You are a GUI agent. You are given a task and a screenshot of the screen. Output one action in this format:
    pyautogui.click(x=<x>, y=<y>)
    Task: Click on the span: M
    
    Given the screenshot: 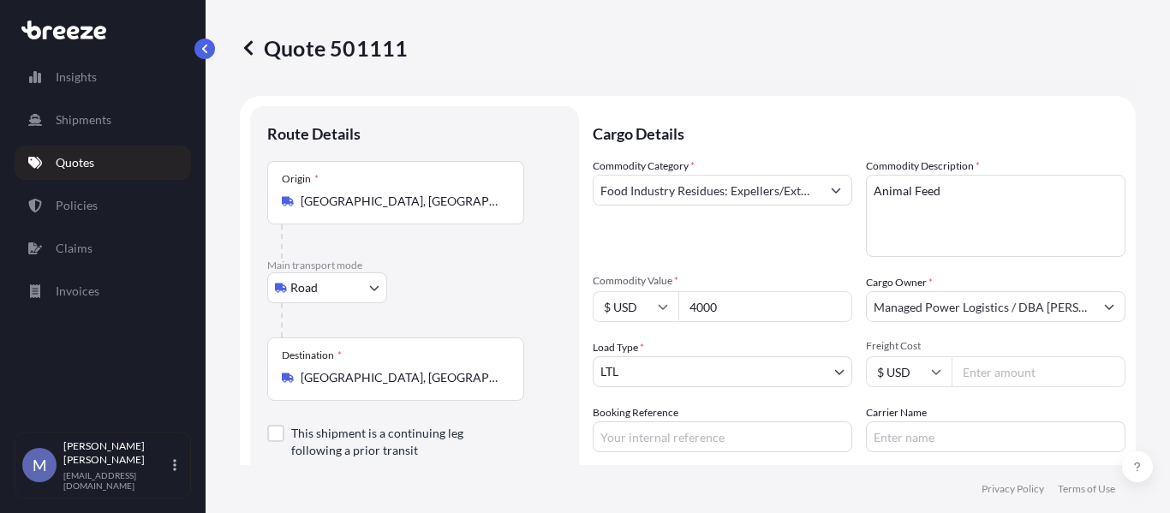 What is the action you would take?
    pyautogui.click(x=39, y=465)
    